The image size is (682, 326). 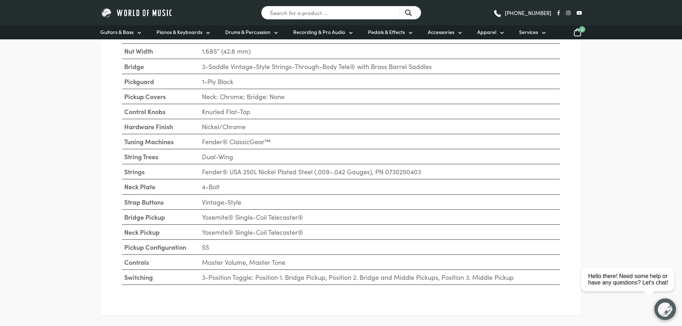 I want to click on td: Master Volume, Master Tone, so click(x=380, y=262).